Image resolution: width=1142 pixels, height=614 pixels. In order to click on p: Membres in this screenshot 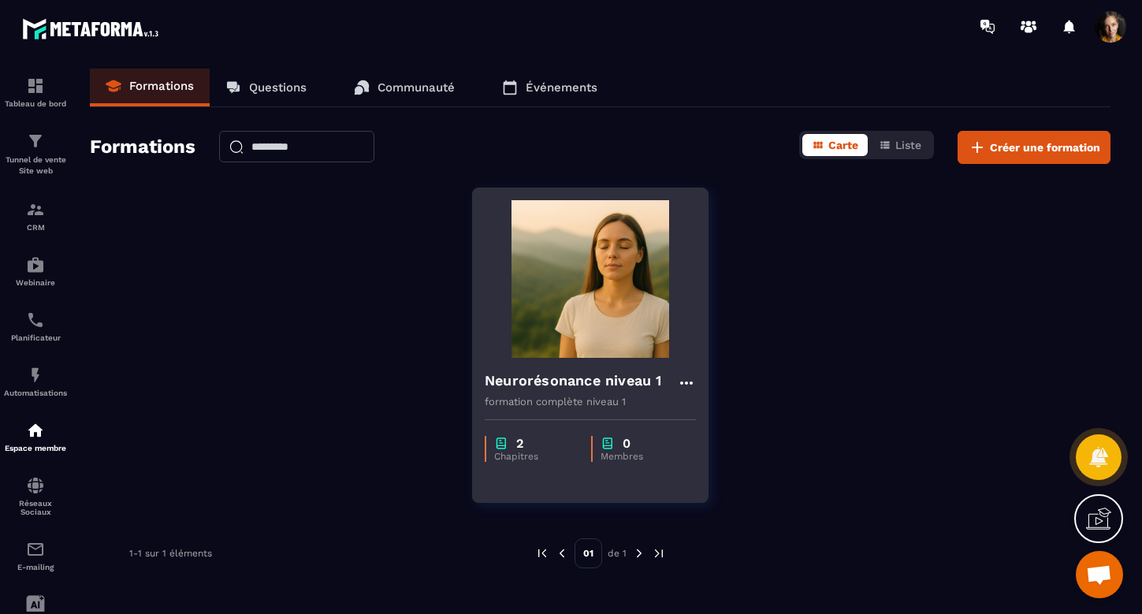, I will do `click(640, 456)`.